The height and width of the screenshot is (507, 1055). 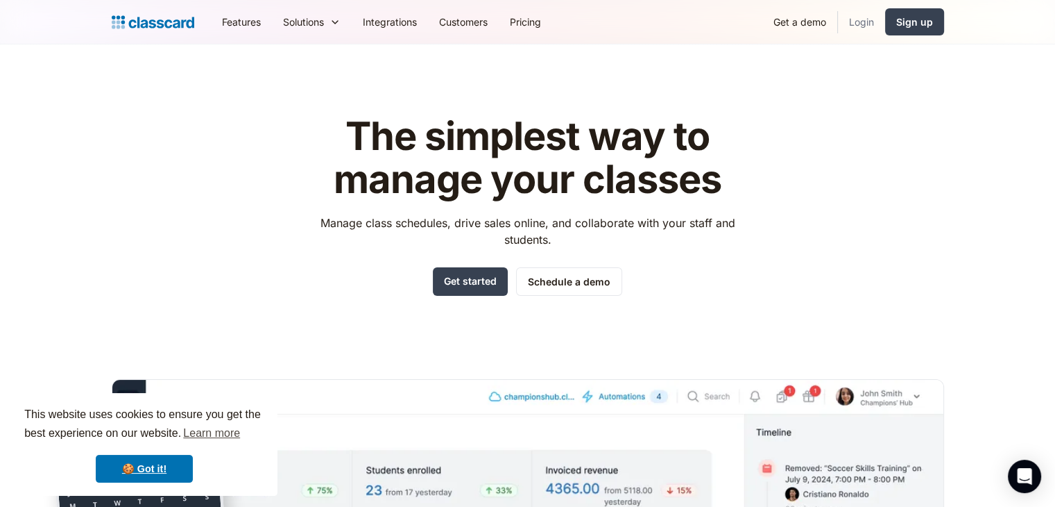 I want to click on span: This website uses cookies to ensure you get the best experience on our website., so click(x=144, y=425).